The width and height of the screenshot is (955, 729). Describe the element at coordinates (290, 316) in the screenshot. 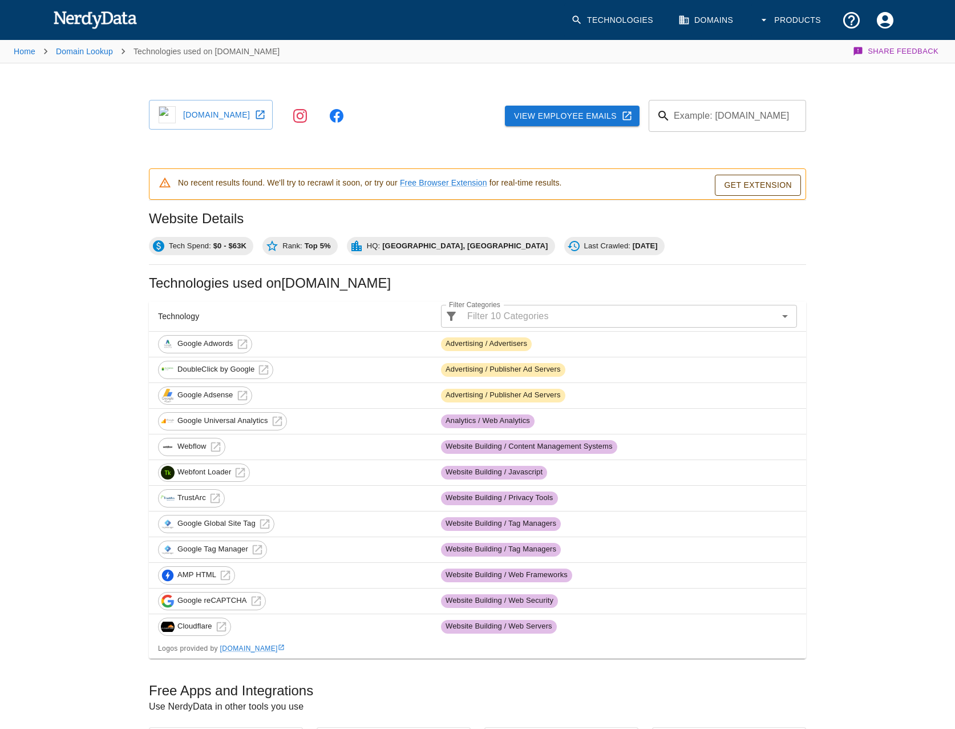

I see `th: Technology` at that location.